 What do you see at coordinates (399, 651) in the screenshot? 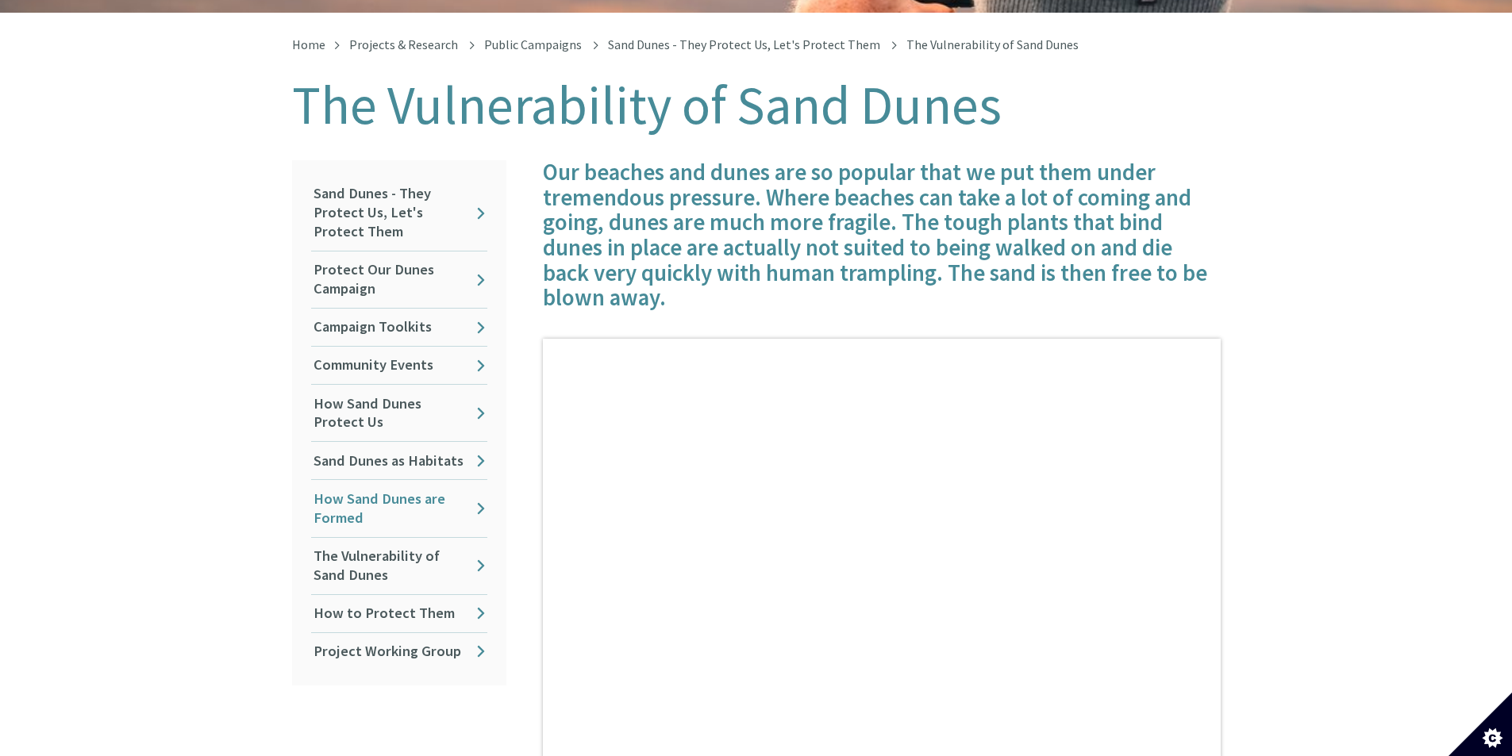
I see `a: Project Working Group` at bounding box center [399, 651].